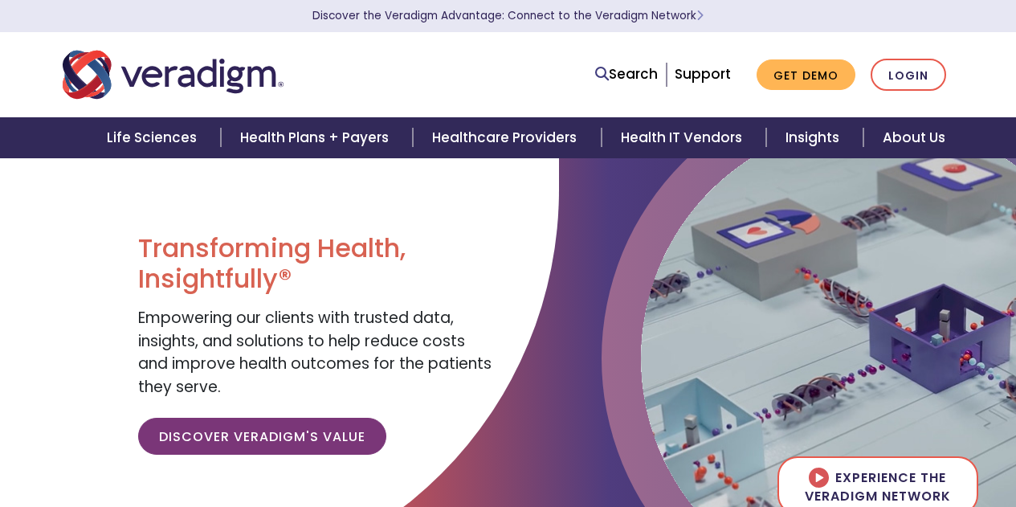 The height and width of the screenshot is (507, 1016). Describe the element at coordinates (914, 137) in the screenshot. I see `a: About Us` at that location.